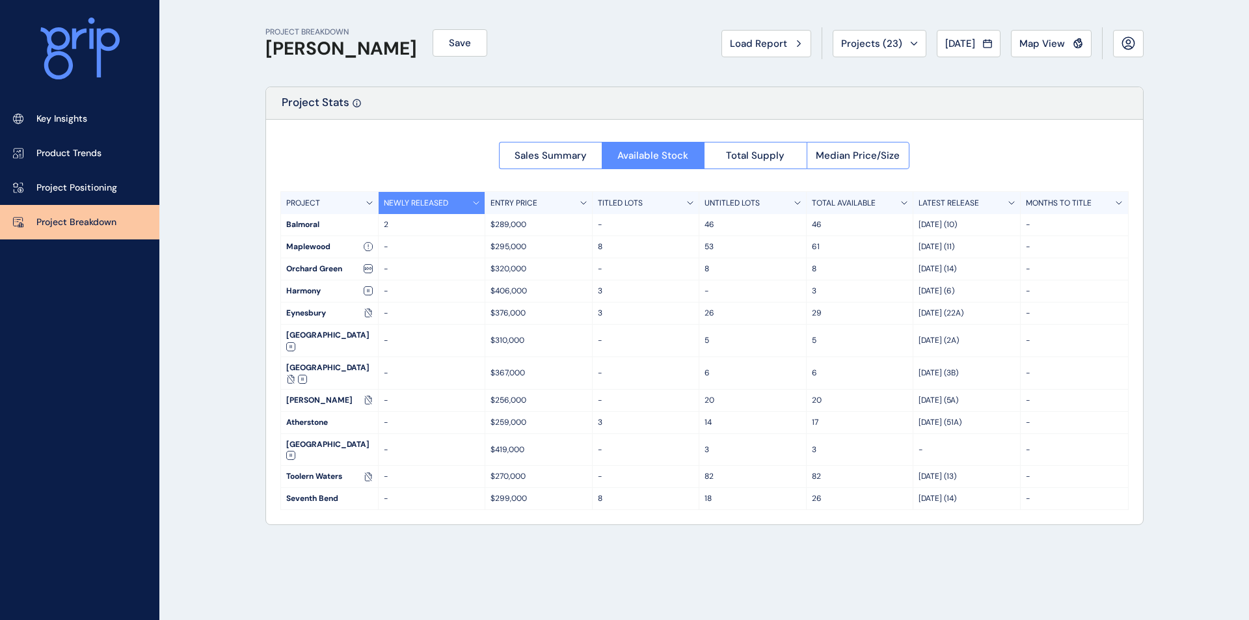 The width and height of the screenshot is (1249, 620). What do you see at coordinates (538, 269) in the screenshot?
I see `p: $320,000` at bounding box center [538, 269].